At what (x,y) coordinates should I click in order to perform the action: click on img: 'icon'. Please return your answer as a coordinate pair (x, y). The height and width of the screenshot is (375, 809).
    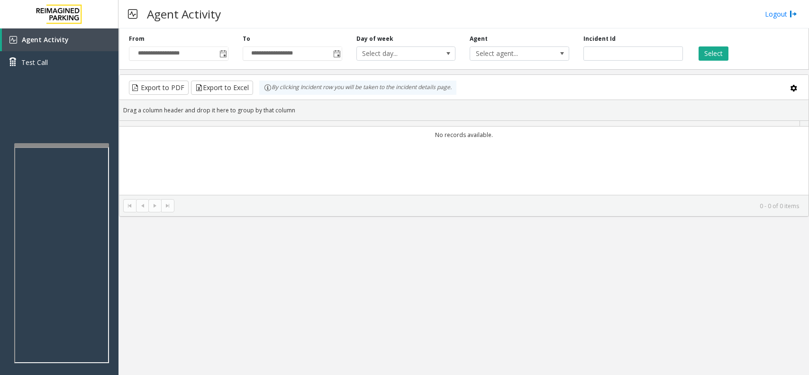
    Looking at the image, I should click on (13, 40).